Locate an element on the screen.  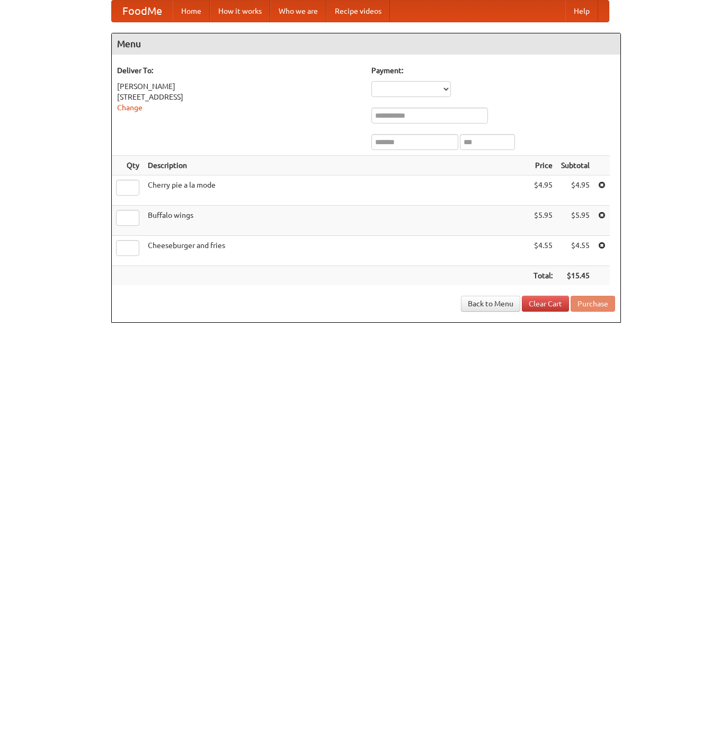
a: Recipe videos is located at coordinates (358, 11).